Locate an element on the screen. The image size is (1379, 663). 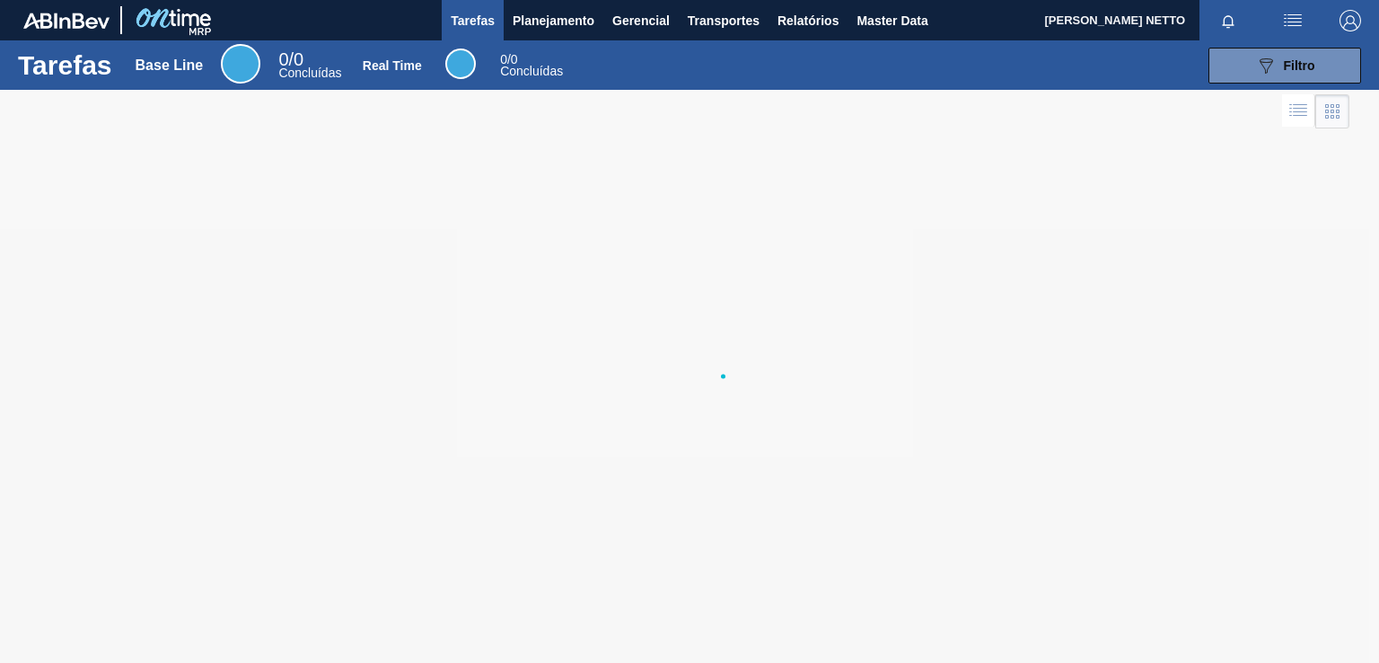
img: TNhmsLtSVTkK8tSr43FrP2fwEKptu5GPRR3wAAAABJRU5ErkJggg== is located at coordinates (66, 21).